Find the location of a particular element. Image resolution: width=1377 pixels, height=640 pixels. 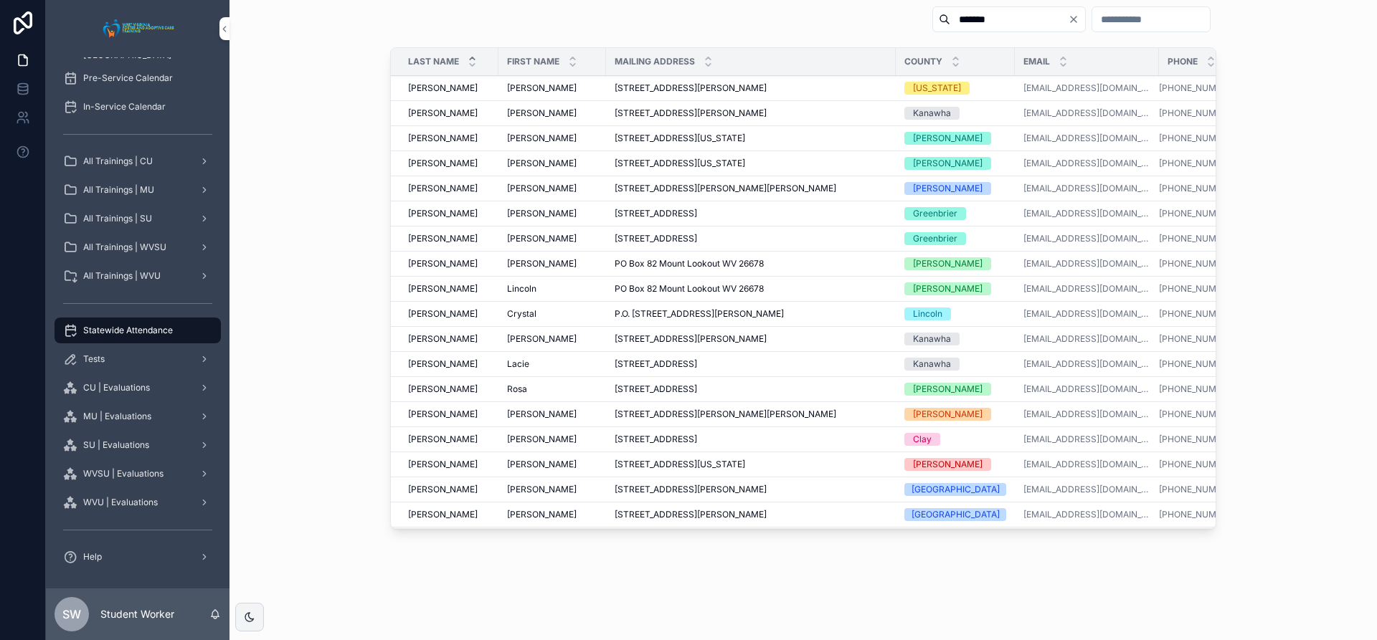

p: Student Worker is located at coordinates (137, 615).